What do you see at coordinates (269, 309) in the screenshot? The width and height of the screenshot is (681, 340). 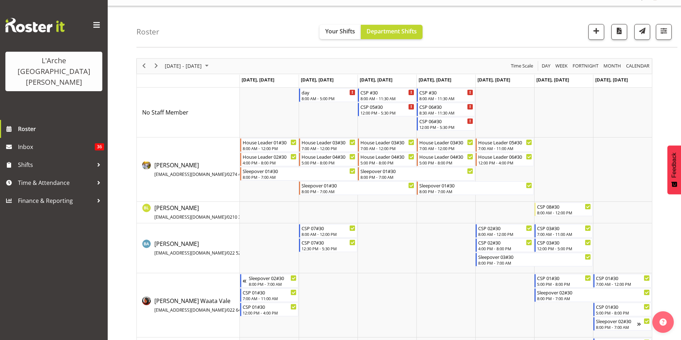 I see `div: Cherri Waata Vale"s event - CSP 01#30 Begin From Monday, October 13, 2025 at 12:00:00 PM GMT+13:0...` at bounding box center [269, 309].